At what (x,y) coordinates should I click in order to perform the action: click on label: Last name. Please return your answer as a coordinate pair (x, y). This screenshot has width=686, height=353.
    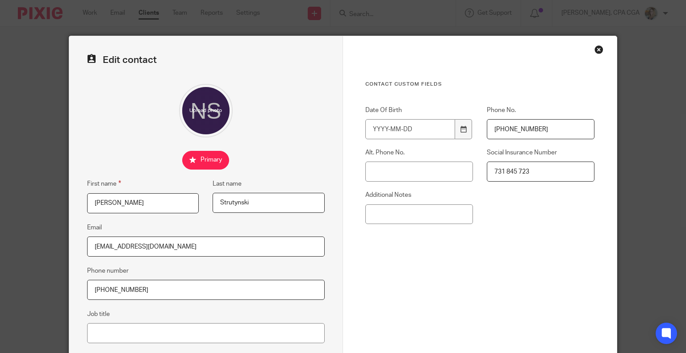
    Looking at the image, I should click on (227, 184).